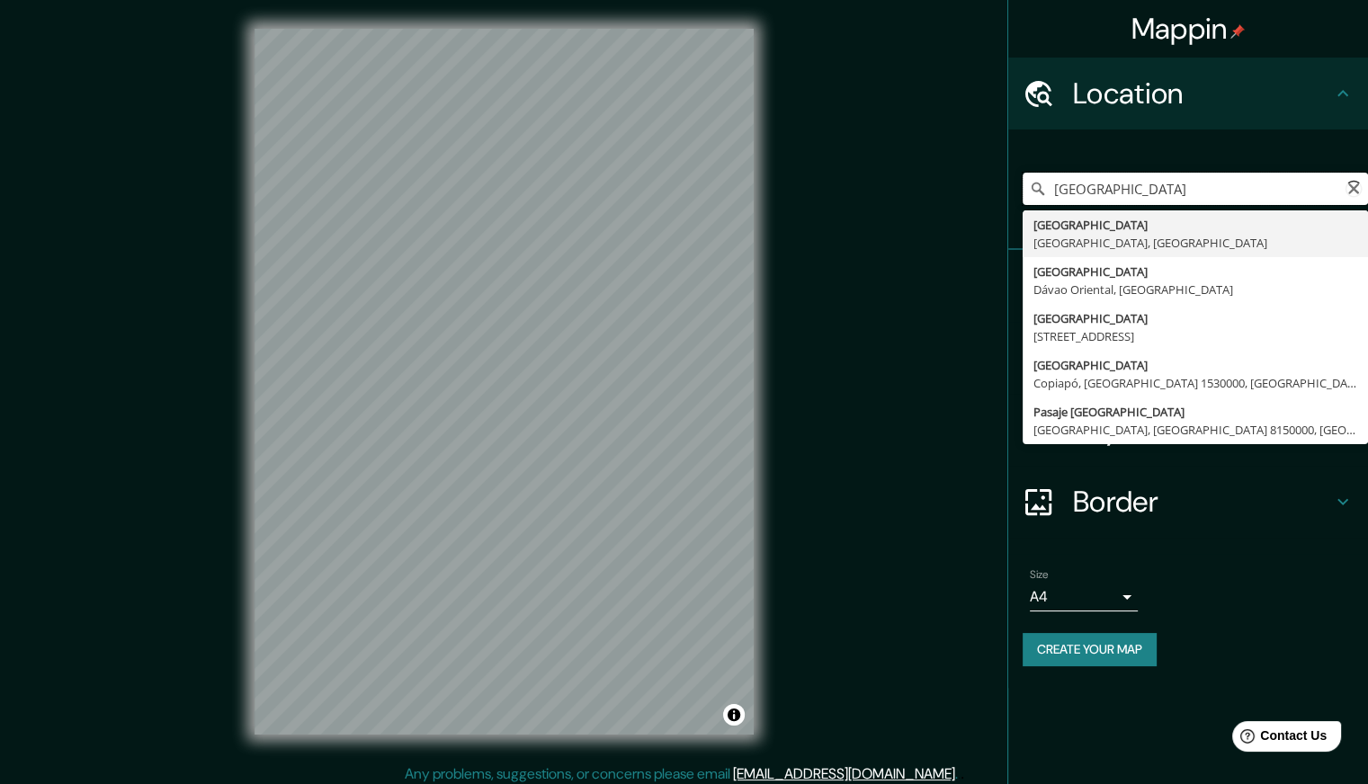 The image size is (1368, 784). Describe the element at coordinates (1202, 94) in the screenshot. I see `h4: Location` at that location.